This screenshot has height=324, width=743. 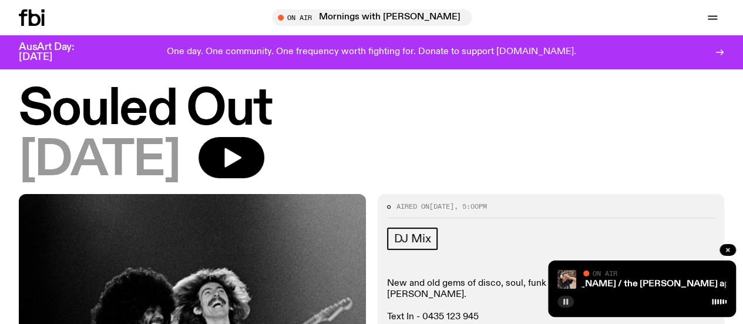 What do you see at coordinates (412, 239) in the screenshot?
I see `a: DJ Mix` at bounding box center [412, 239].